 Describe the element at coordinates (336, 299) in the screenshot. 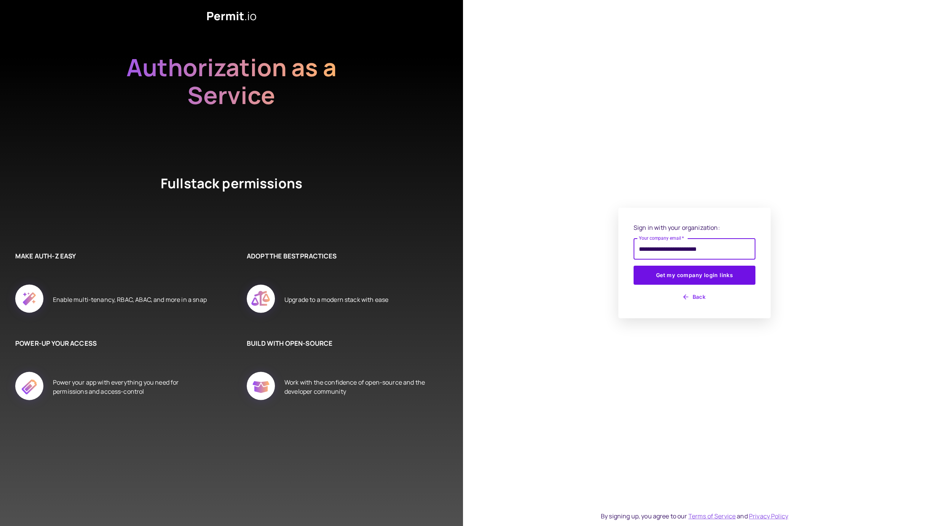

I see `div: Upgrade to a modern stack with ease` at that location.